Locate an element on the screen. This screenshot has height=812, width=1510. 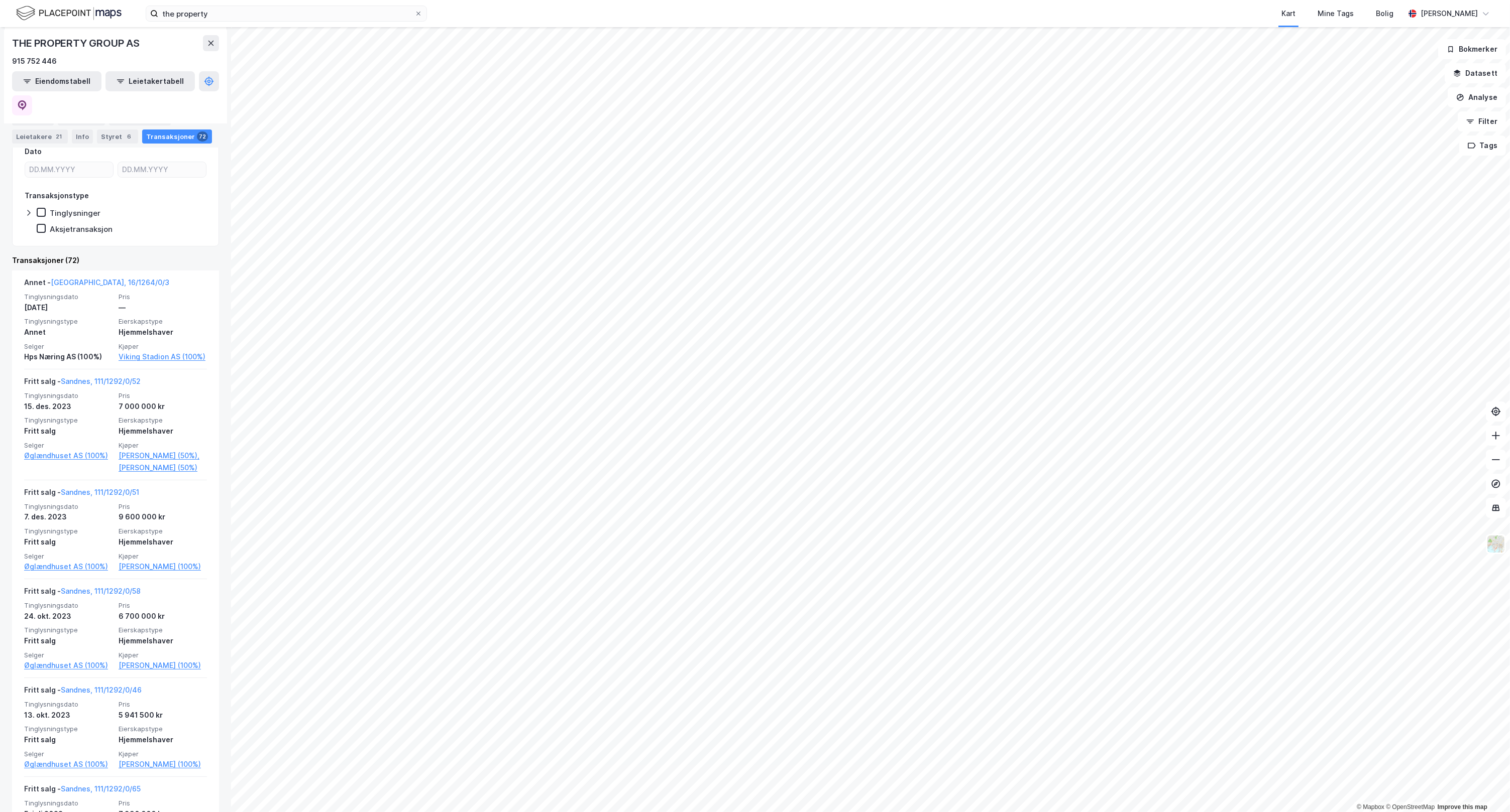
div: Transaksjoner (72) is located at coordinates (116, 260).